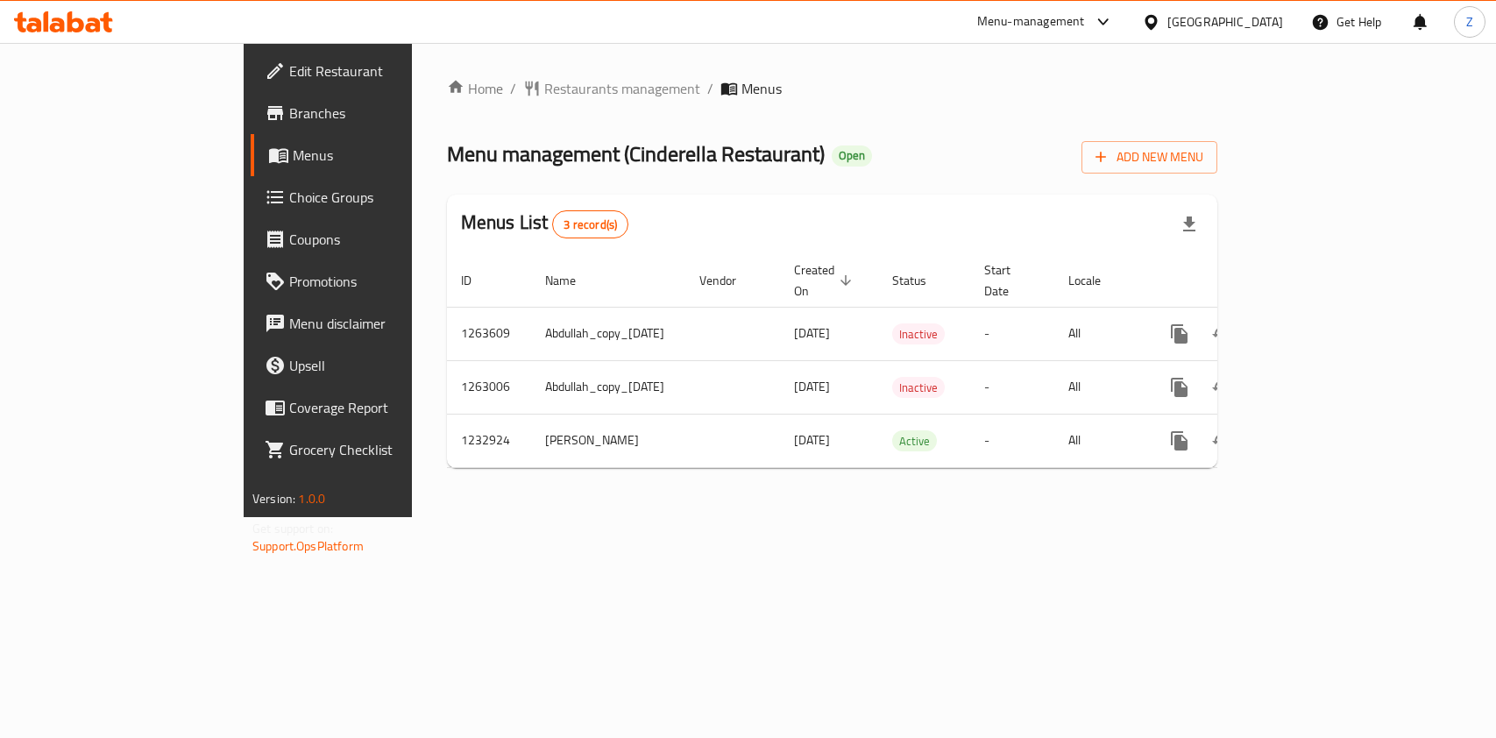 Image resolution: width=1496 pixels, height=738 pixels. What do you see at coordinates (384, 239) in the screenshot?
I see `span: Coupons` at bounding box center [384, 239].